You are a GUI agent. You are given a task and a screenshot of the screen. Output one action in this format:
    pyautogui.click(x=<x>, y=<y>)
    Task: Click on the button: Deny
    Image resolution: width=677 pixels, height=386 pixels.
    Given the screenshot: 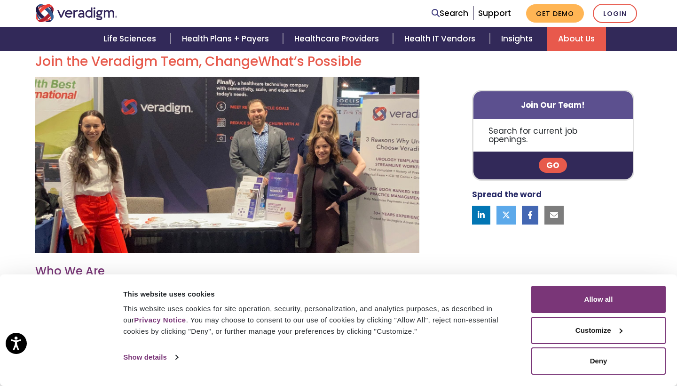 What is the action you would take?
    pyautogui.click(x=599, y=361)
    